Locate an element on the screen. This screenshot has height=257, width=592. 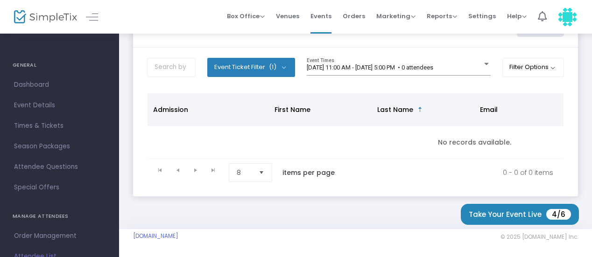
span: Attendee Questions is located at coordinates (59, 167).